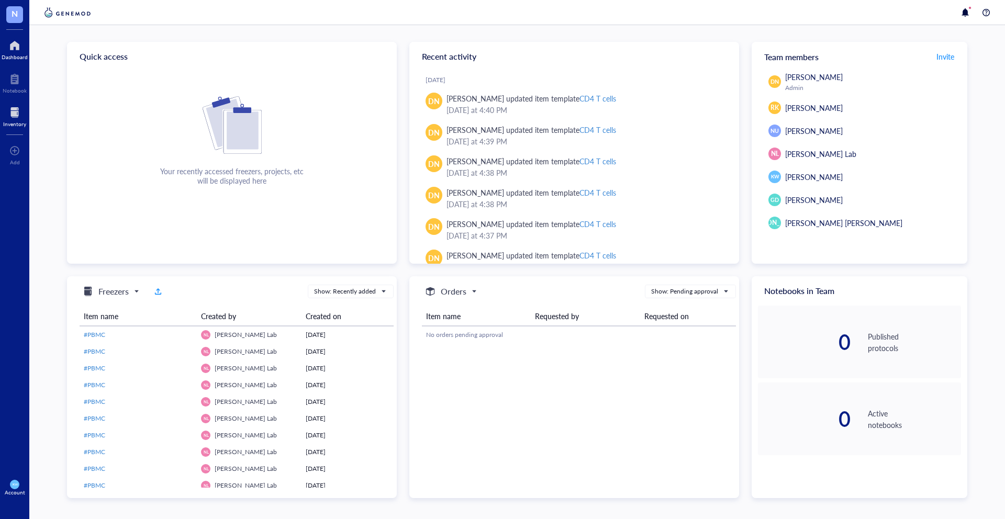  What do you see at coordinates (114, 292) in the screenshot?
I see `h5: Freezers` at bounding box center [114, 292].